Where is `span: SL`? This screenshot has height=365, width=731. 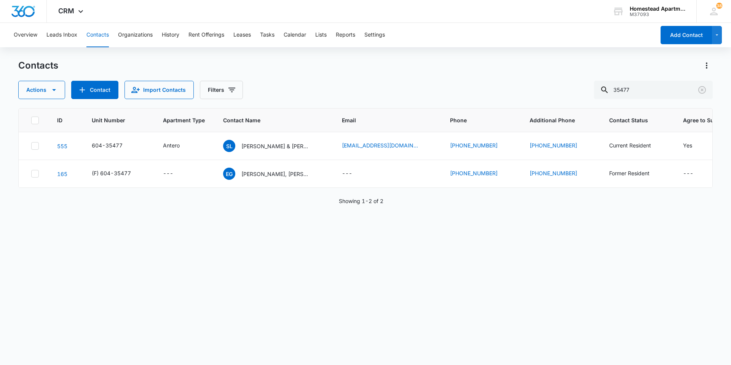
span: SL is located at coordinates (229, 146).